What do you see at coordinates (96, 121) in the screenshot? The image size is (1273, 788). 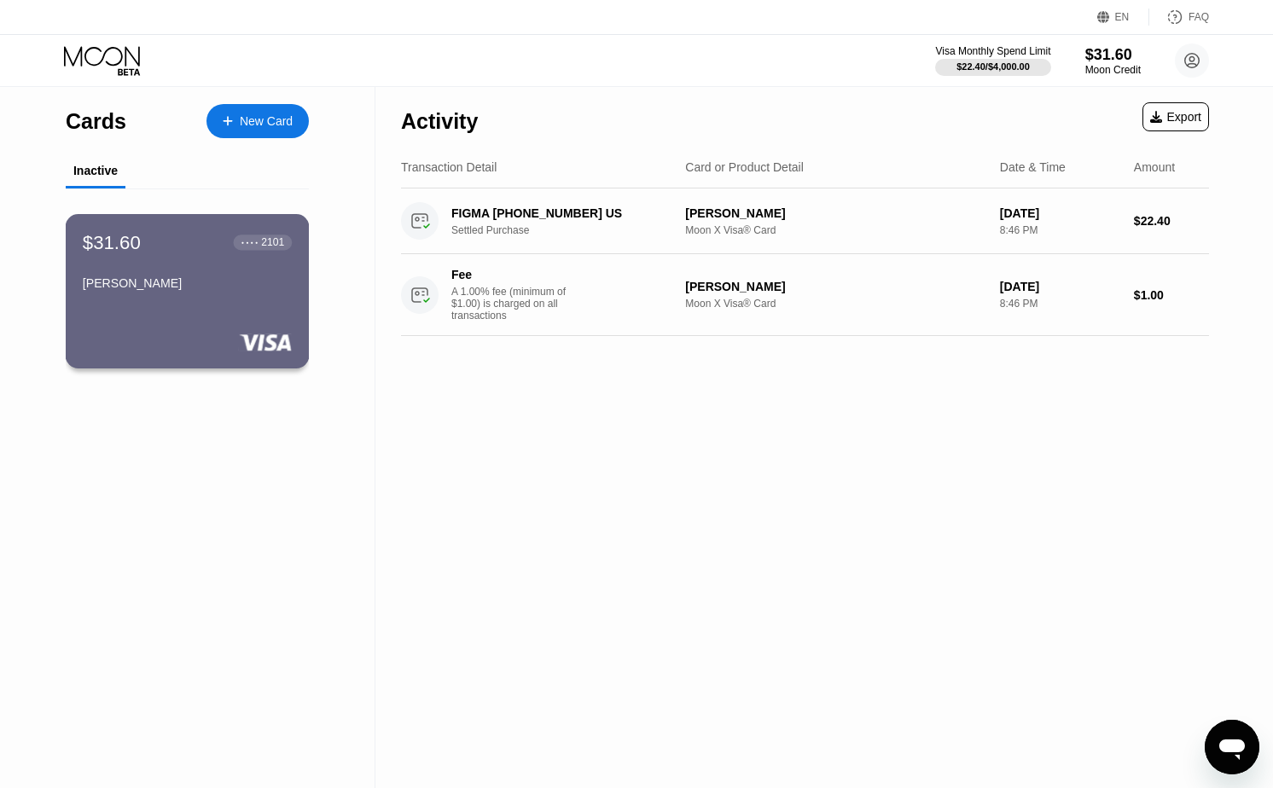 I see `div: Cards` at bounding box center [96, 121].